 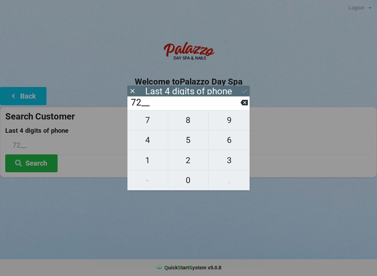 I want to click on span: 7, so click(x=148, y=120).